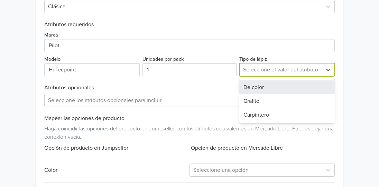  Describe the element at coordinates (287, 115) in the screenshot. I see `div: Carpintero` at that location.